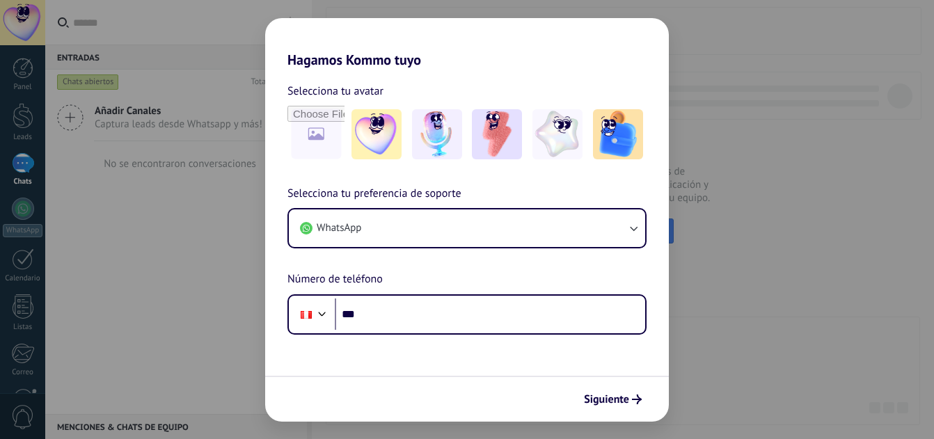  Describe the element at coordinates (339, 228) in the screenshot. I see `span: WhatsApp` at that location.